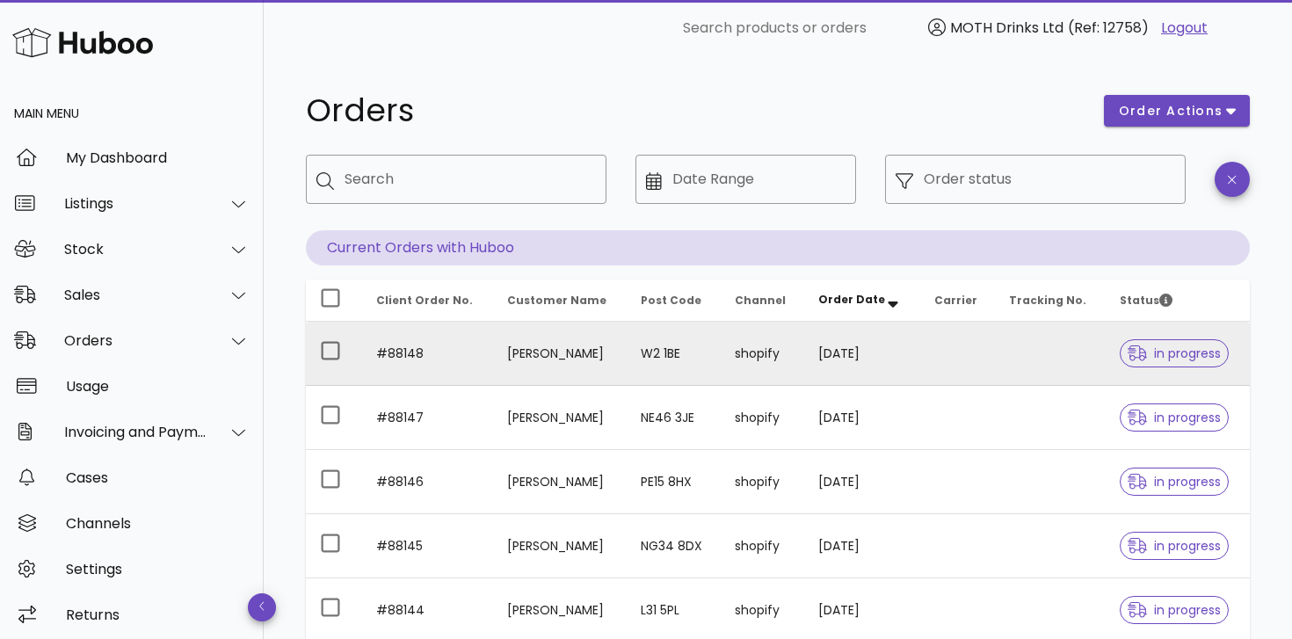 The image size is (1292, 639). I want to click on th: Channel, so click(762, 301).